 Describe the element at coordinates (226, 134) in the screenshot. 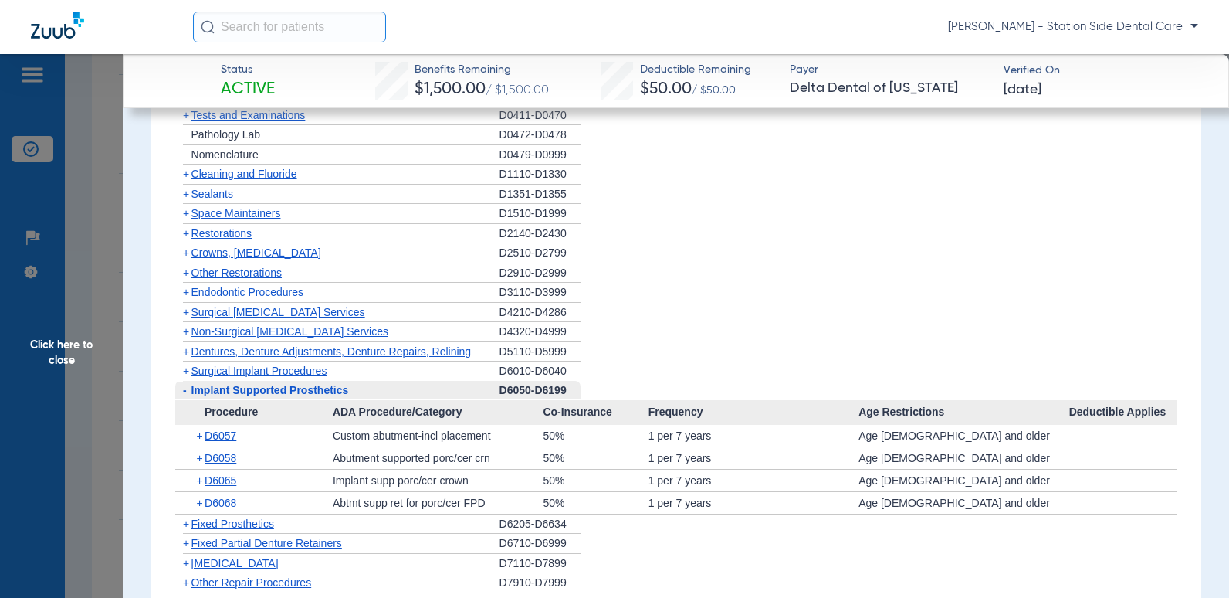

I see `span: Pathology Lab` at that location.